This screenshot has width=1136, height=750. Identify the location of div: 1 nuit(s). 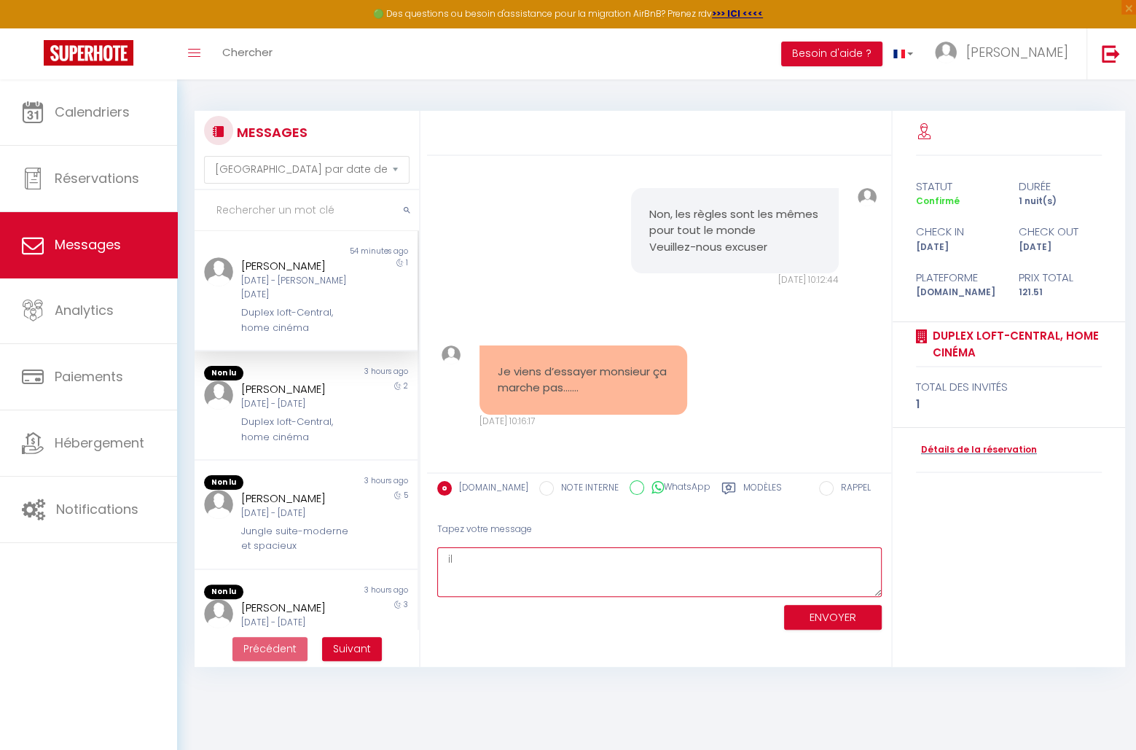
(1059, 201).